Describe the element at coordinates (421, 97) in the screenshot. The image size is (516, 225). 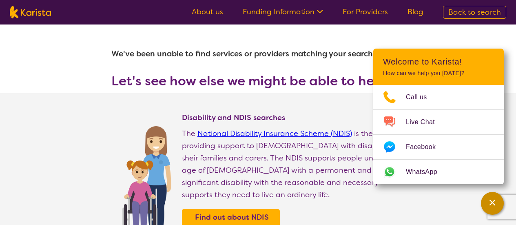
I see `span: Call us` at that location.